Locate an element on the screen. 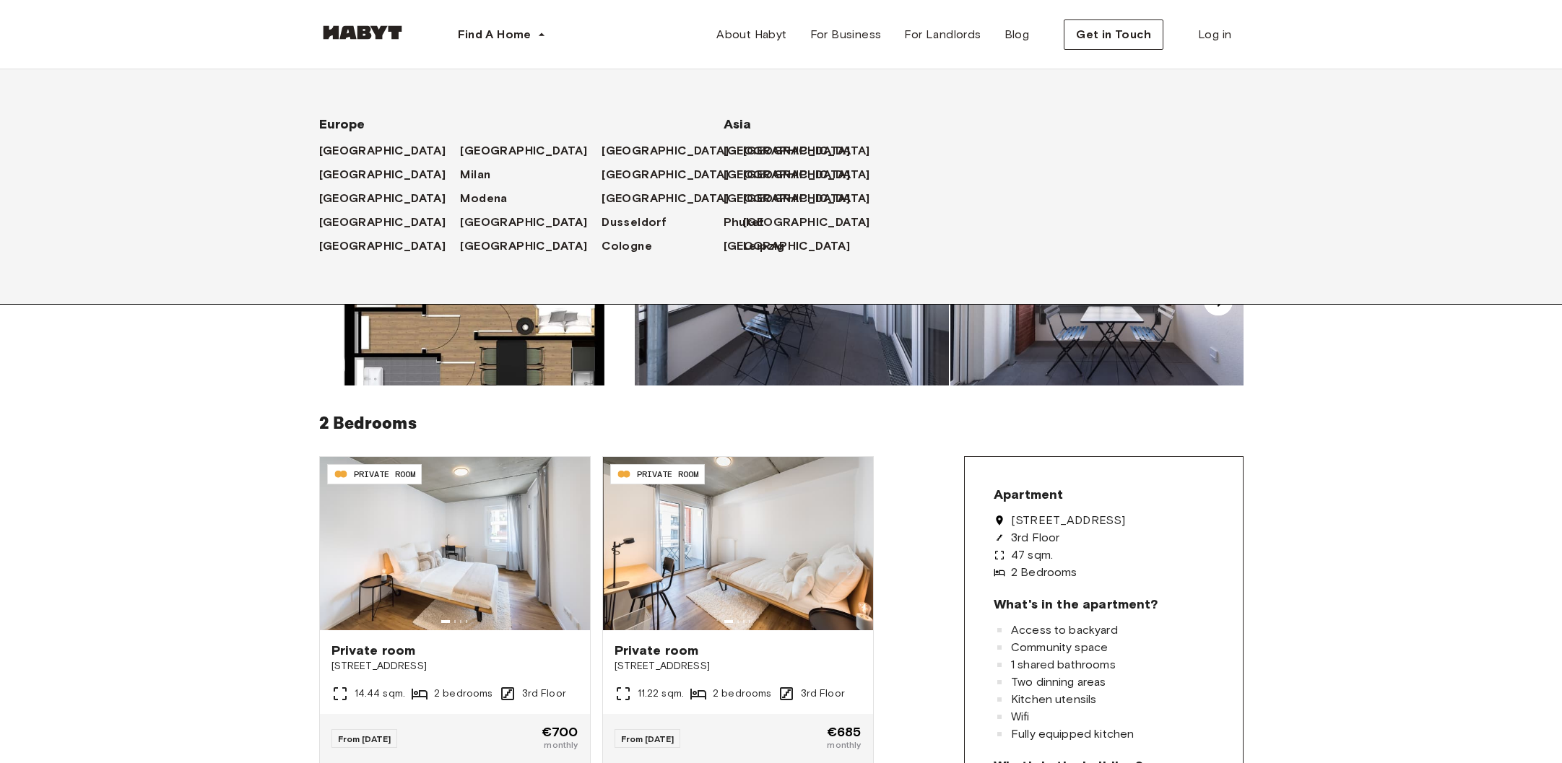 The image size is (1562, 763). span: 2 Bedrooms is located at coordinates (1044, 573).